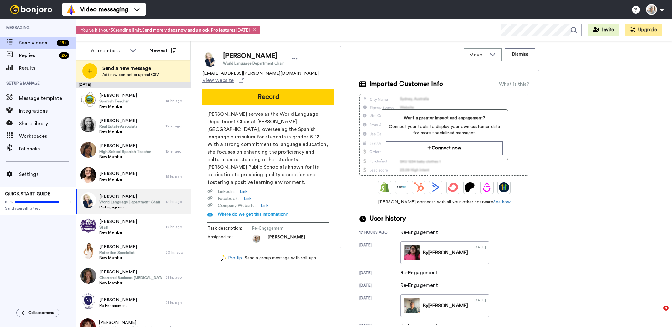  What do you see at coordinates (118, 306) in the screenshot?
I see `span: Re-Engagement` at bounding box center [118, 306].